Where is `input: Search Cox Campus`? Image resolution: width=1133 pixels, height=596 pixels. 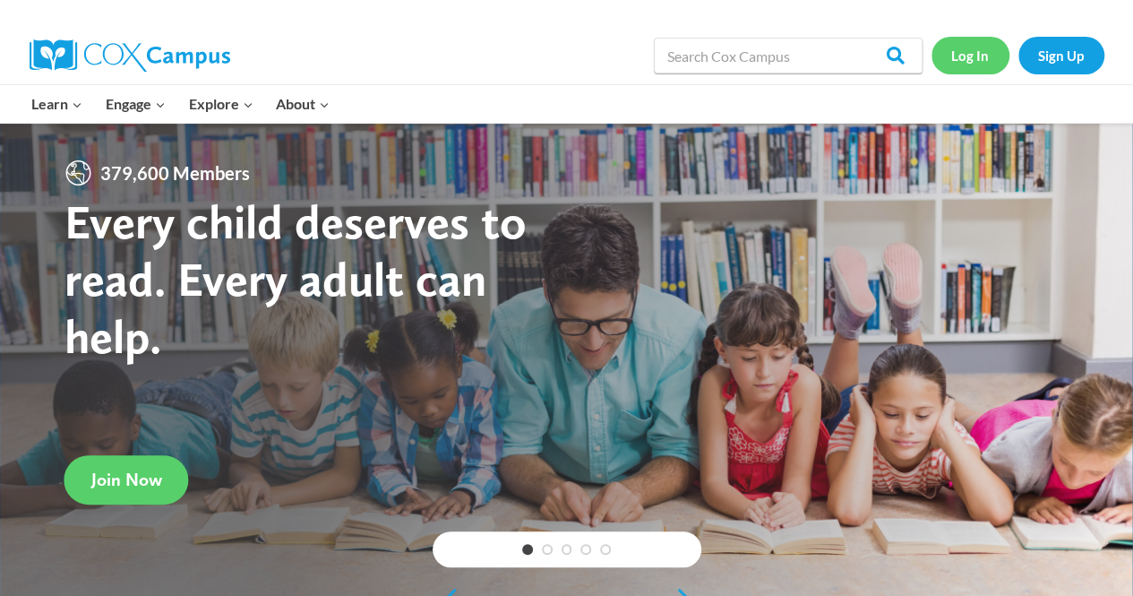
input: Search Cox Campus is located at coordinates (788, 56).